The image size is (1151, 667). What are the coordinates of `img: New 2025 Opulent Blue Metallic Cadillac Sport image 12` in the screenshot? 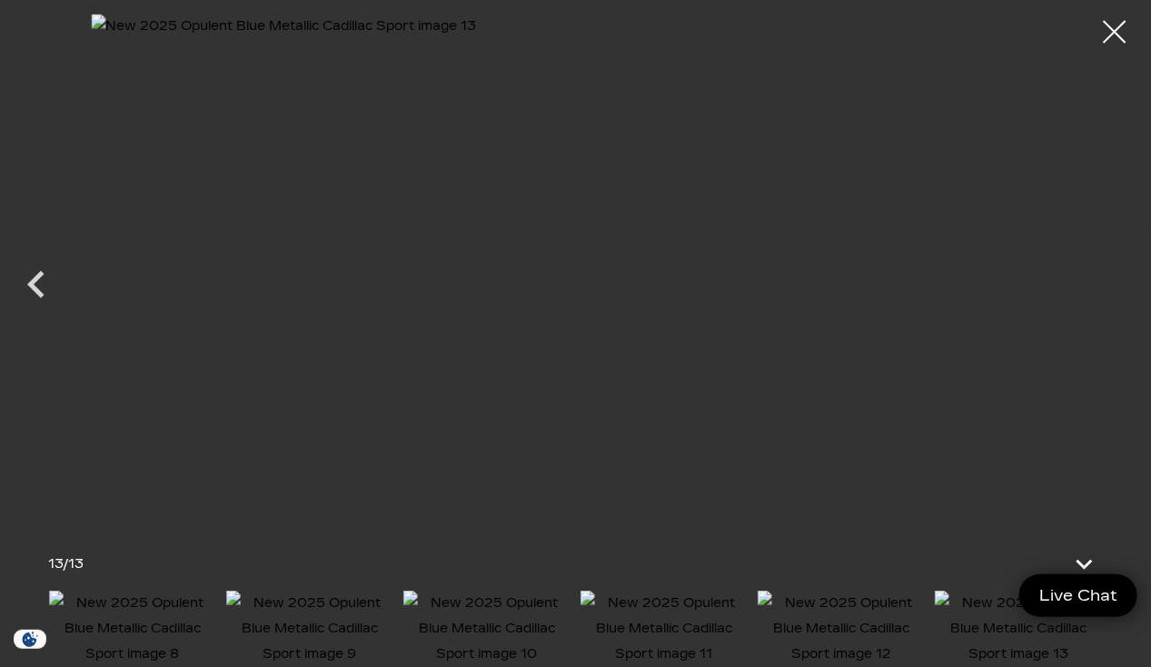 It's located at (841, 629).